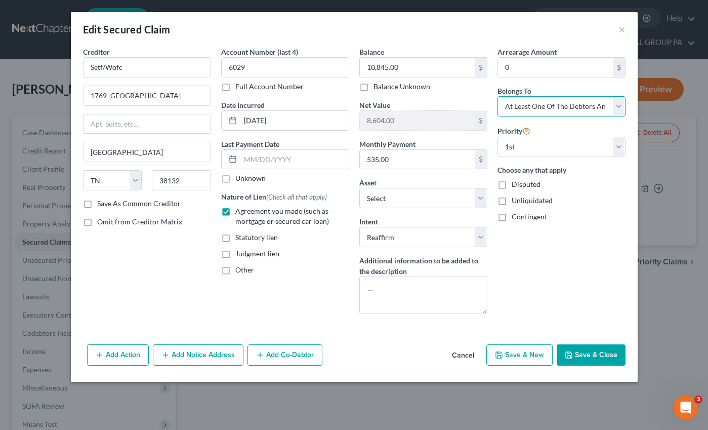  Describe the element at coordinates (282, 216) in the screenshot. I see `span: Agreement you made (such as mortgage or secured car loan)` at that location.